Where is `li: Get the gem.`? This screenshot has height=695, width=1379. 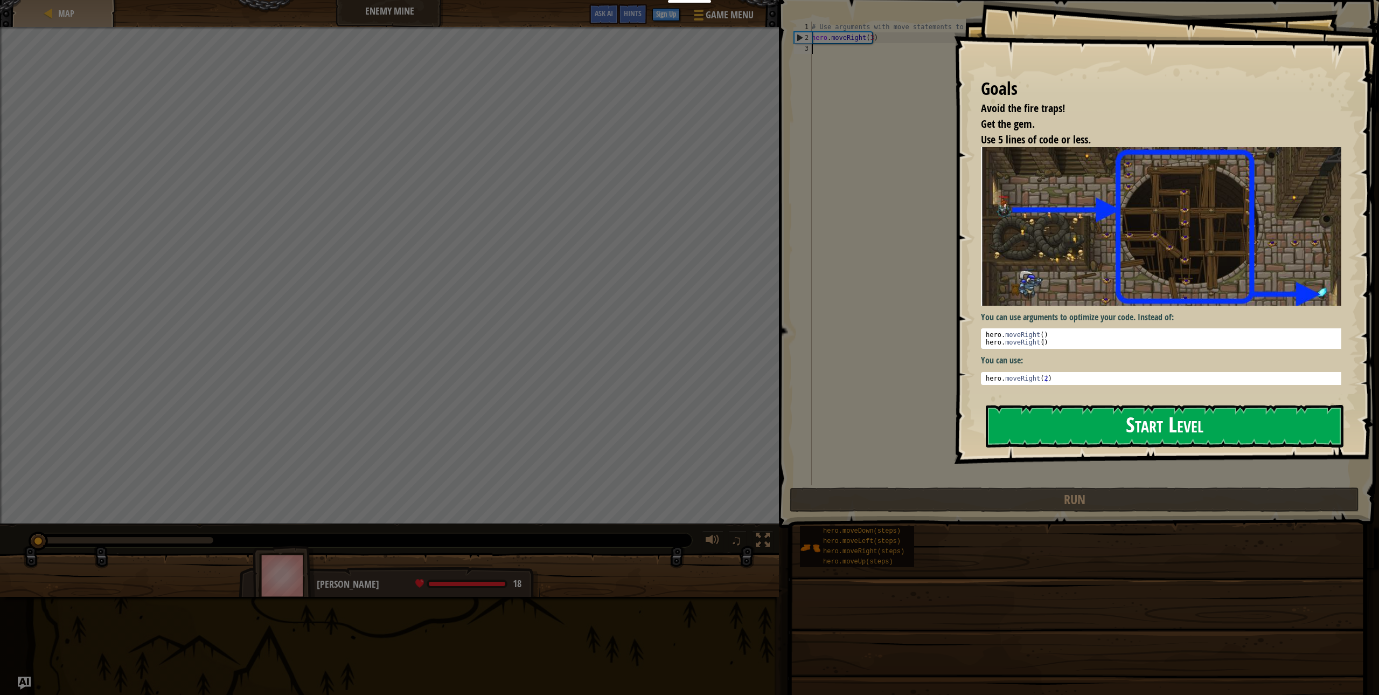
li: Get the gem. is located at coordinates (1153, 124).